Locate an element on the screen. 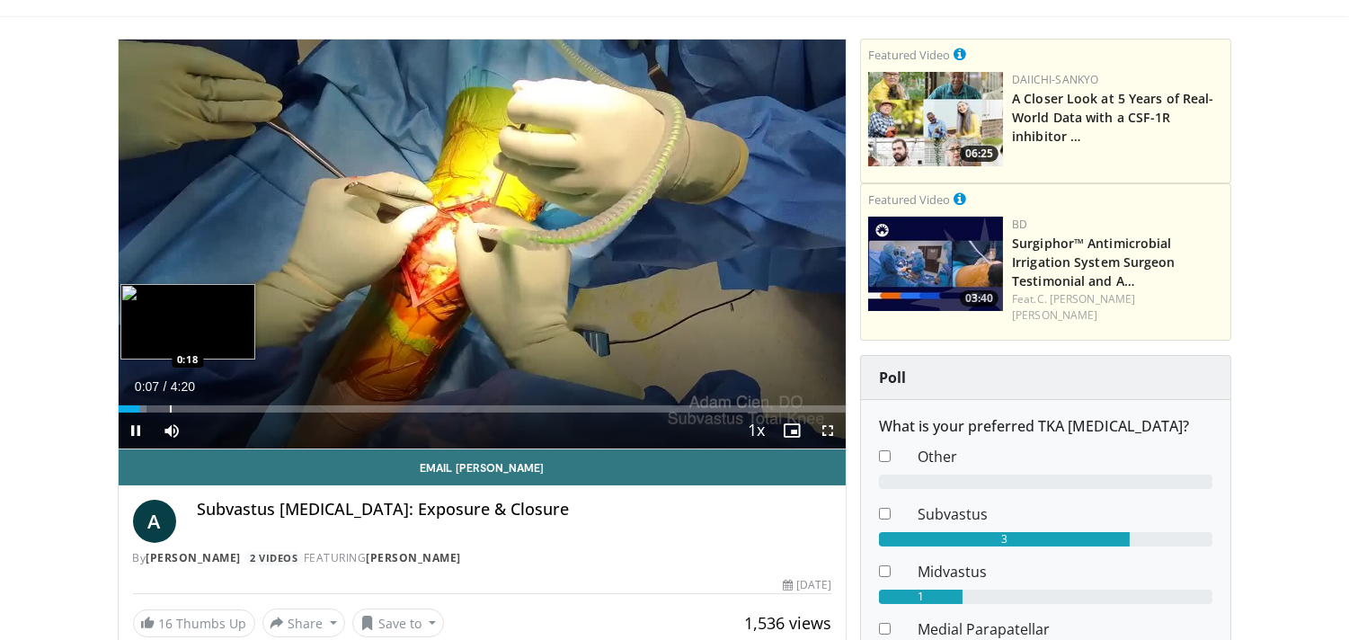 The width and height of the screenshot is (1349, 640). span: 4:20 is located at coordinates (182, 387).